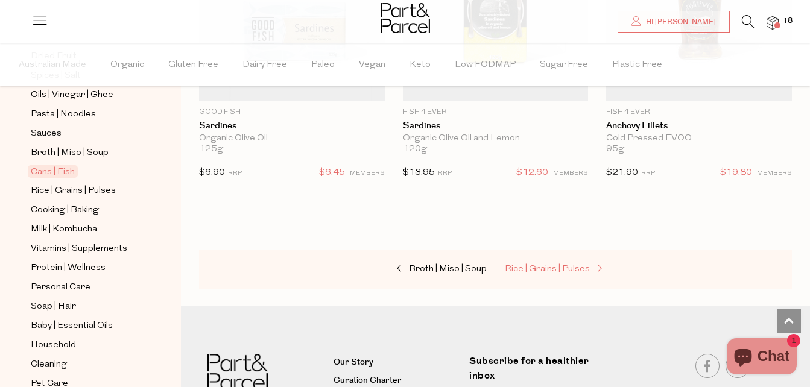  What do you see at coordinates (615, 150) in the screenshot?
I see `span: 95g` at bounding box center [615, 150].